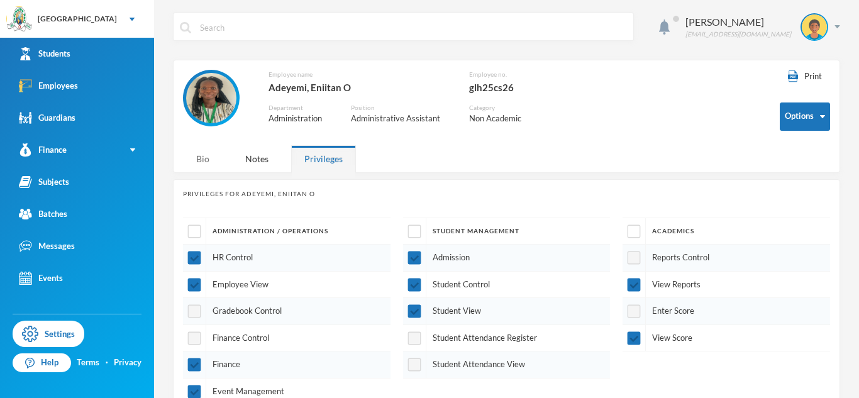 Image resolution: width=859 pixels, height=398 pixels. Describe the element at coordinates (287, 285) in the screenshot. I see `div: Employee View` at that location.